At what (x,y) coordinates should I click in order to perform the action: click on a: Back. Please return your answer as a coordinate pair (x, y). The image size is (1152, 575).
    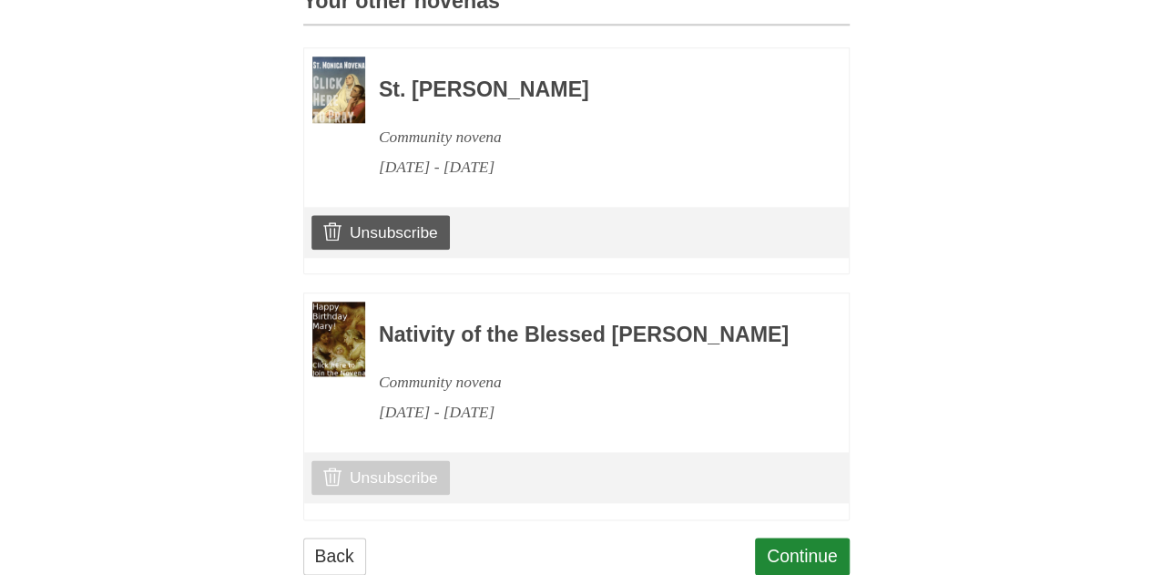
    Looking at the image, I should click on (334, 556).